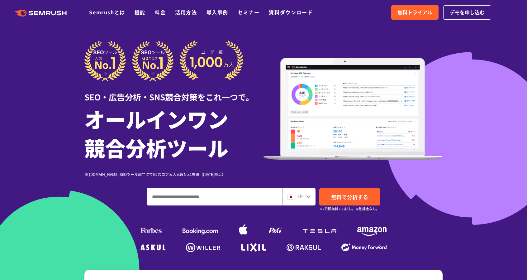 This screenshot has height=280, width=527. What do you see at coordinates (174, 92) in the screenshot?
I see `div: SEO・広告分析・SNS競合対策をこれ一つで。` at bounding box center [174, 92].